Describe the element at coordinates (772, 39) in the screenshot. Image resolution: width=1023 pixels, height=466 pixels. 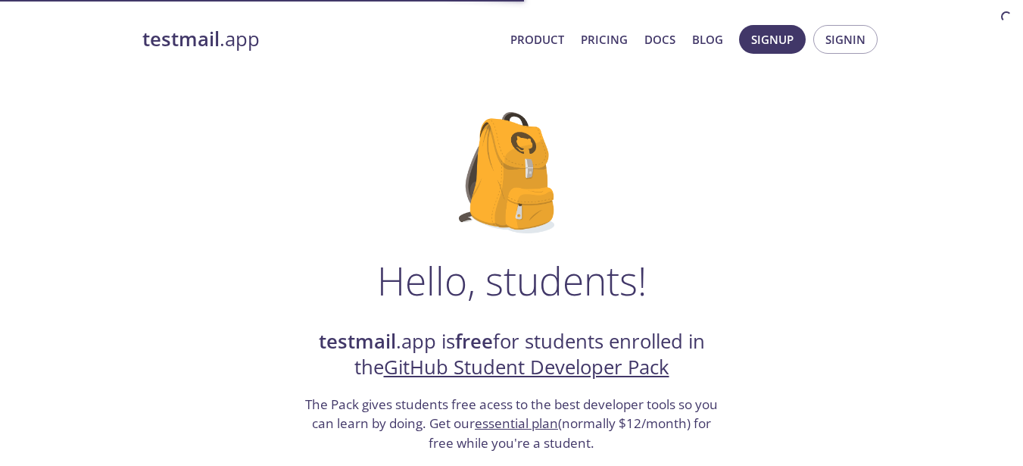
I see `span: Signup` at that location.